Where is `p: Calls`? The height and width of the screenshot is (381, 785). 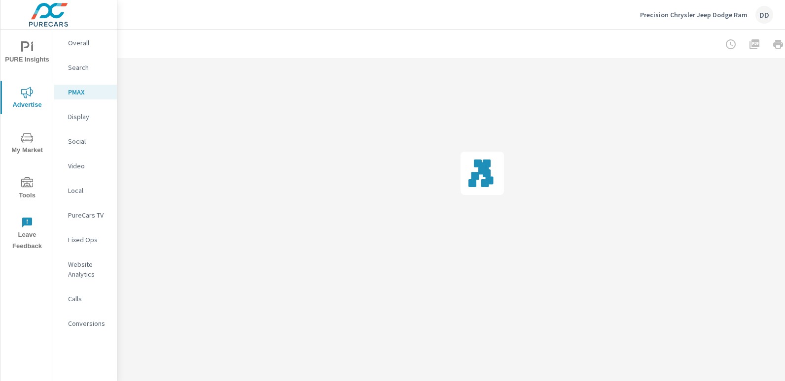
p: Calls is located at coordinates (88, 299).